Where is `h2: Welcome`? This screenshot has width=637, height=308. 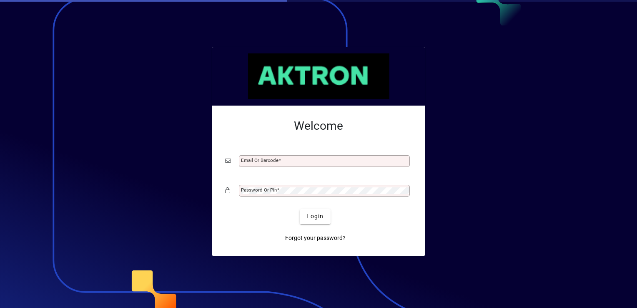
h2: Welcome is located at coordinates (318, 126).